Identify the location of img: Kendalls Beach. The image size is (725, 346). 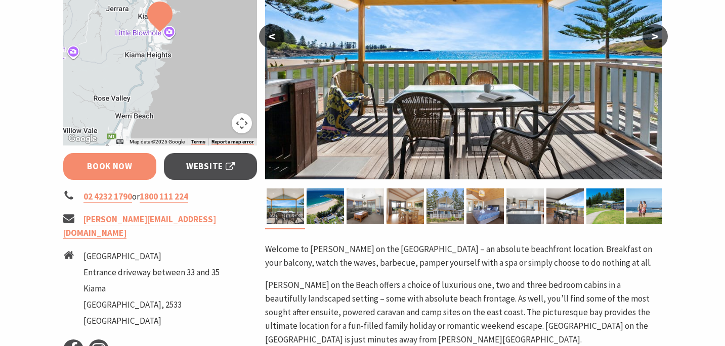
(645, 206).